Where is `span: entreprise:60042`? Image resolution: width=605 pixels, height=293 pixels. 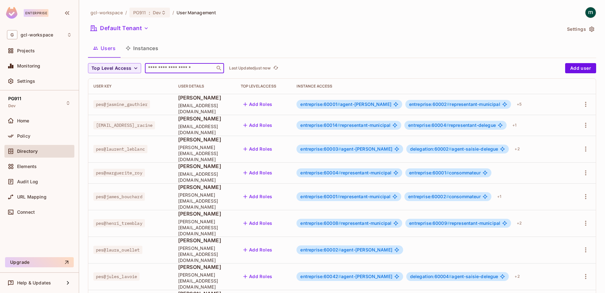
span: entreprise:60042 is located at coordinates (321, 276).